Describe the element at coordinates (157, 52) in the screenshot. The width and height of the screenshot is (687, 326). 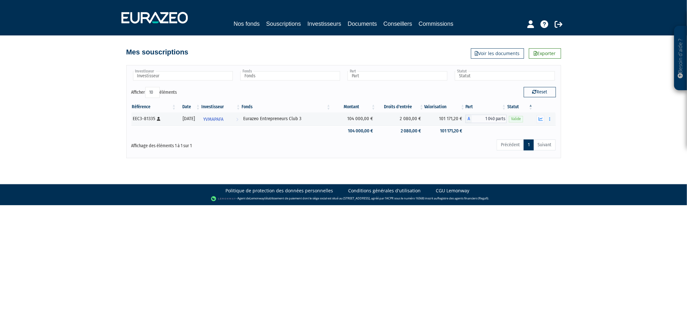
I see `h4: Mes souscriptions` at that location.